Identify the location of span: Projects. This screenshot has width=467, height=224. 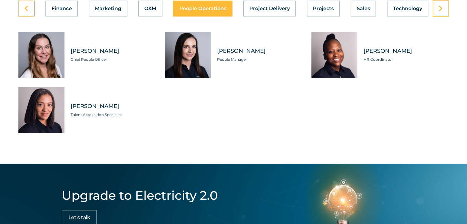
(324, 9).